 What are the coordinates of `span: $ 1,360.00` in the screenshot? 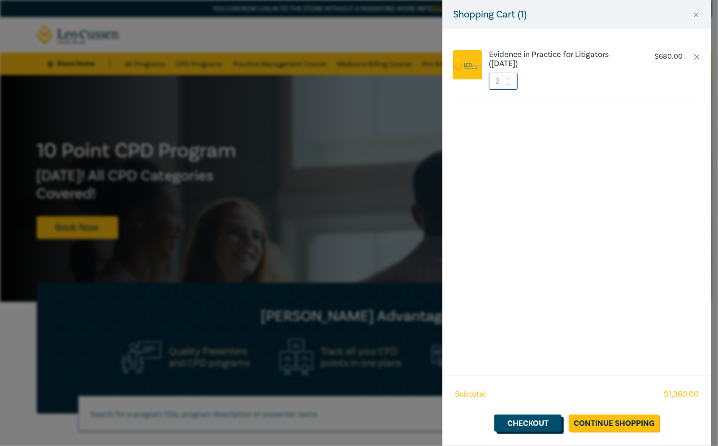 It's located at (681, 394).